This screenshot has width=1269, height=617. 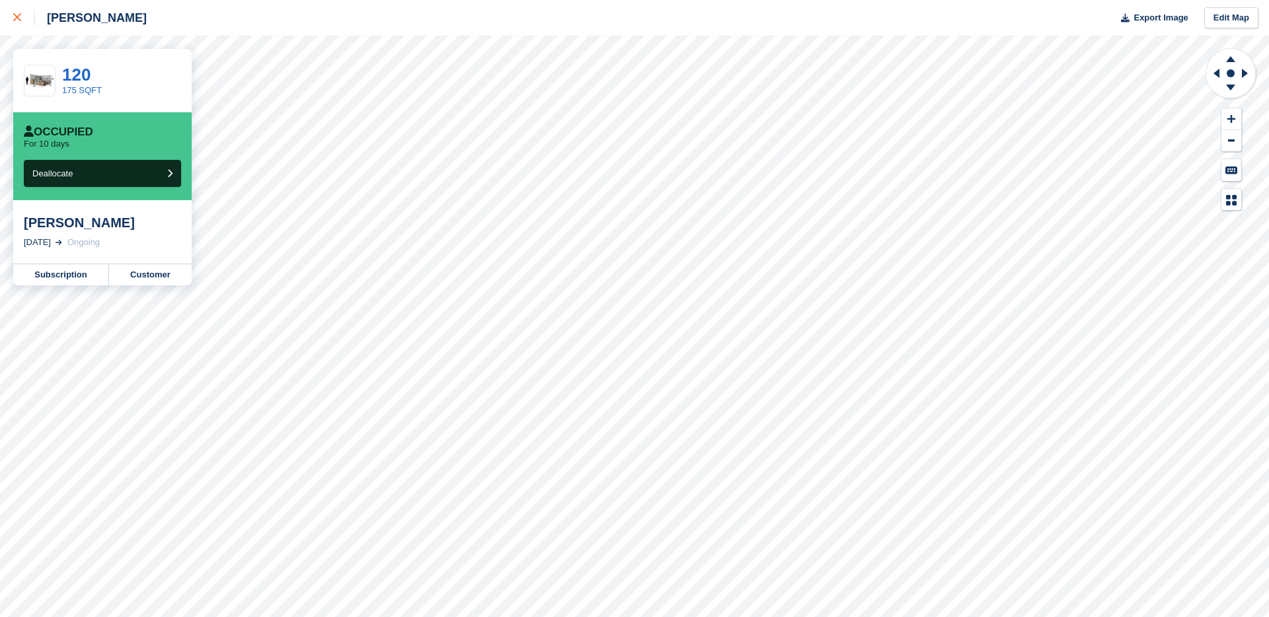 What do you see at coordinates (1161, 18) in the screenshot?
I see `span: Export Image` at bounding box center [1161, 18].